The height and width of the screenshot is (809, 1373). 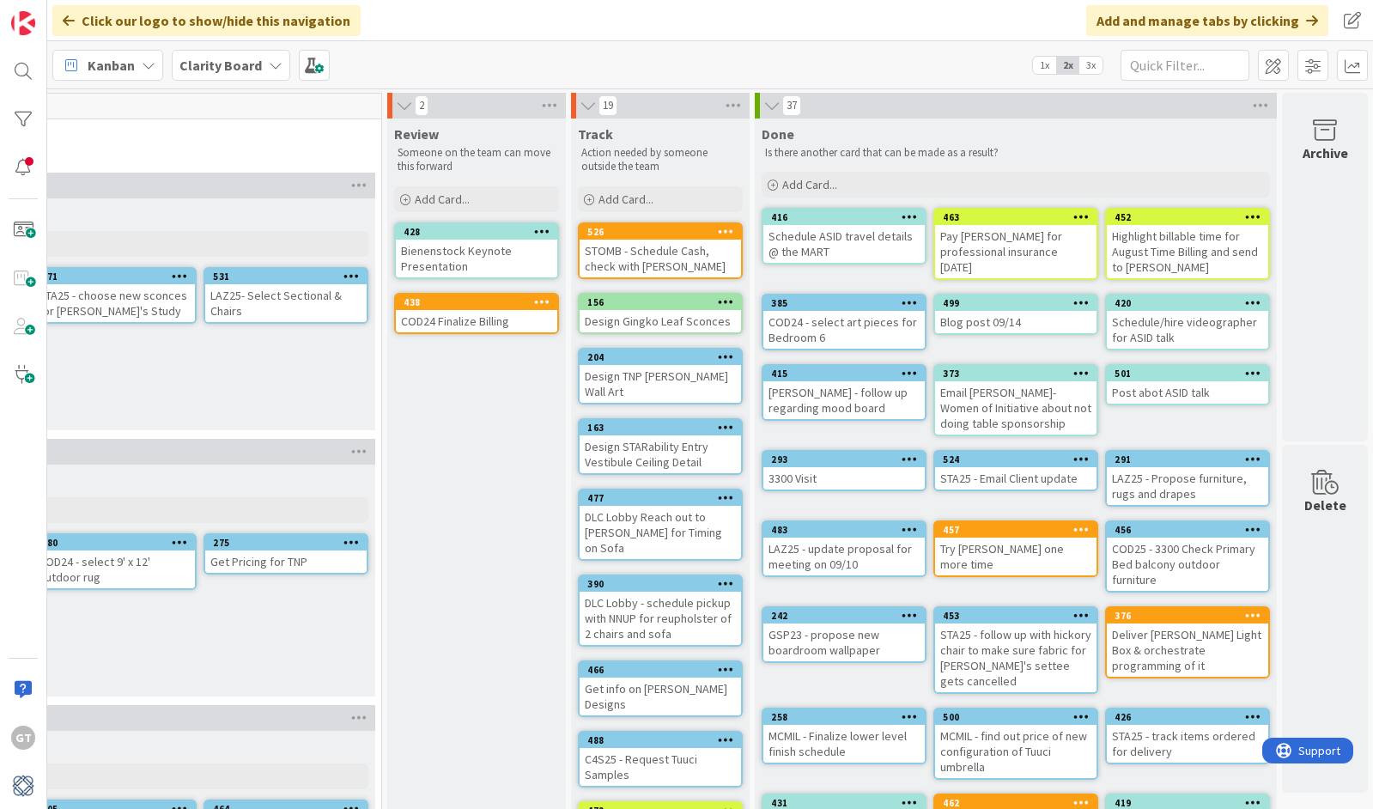 I want to click on div: Bienenstock Keynote Presentation, so click(x=477, y=258).